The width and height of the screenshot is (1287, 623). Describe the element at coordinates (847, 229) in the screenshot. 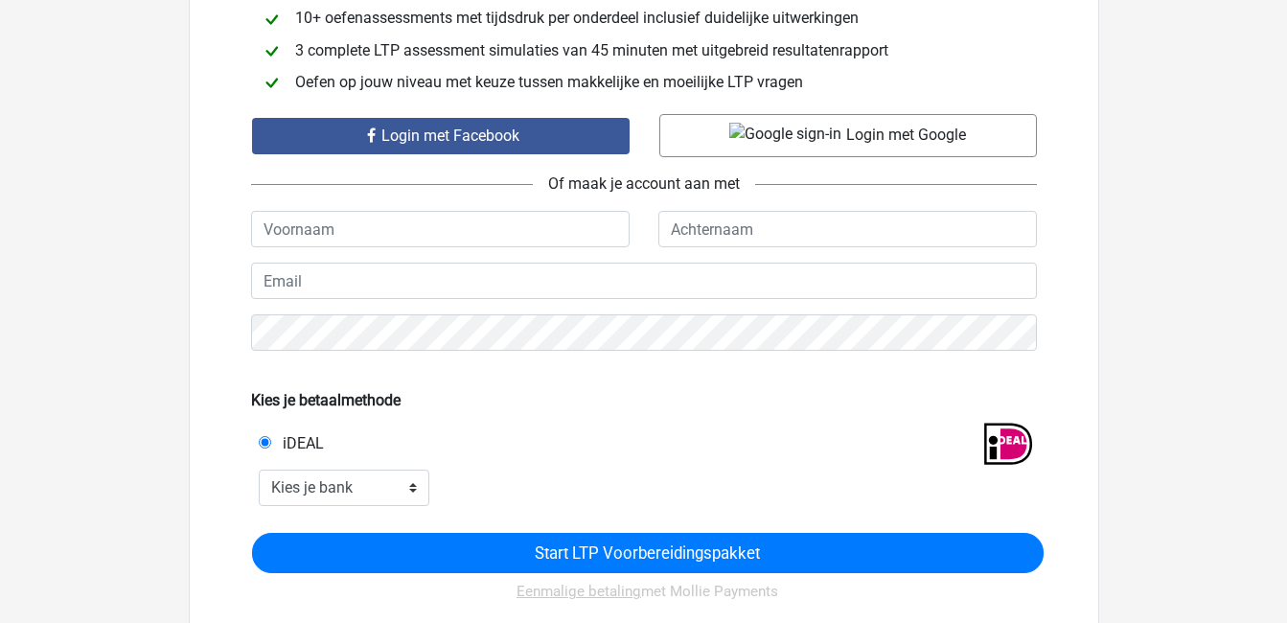

I see `input: Achternaam` at that location.